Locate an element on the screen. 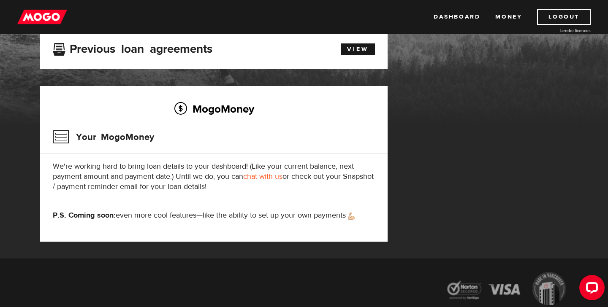 The width and height of the screenshot is (608, 307). img: mogo_logo-11ee424be714fa7cbb0f0f49df9e16ec.png is located at coordinates (42, 17).